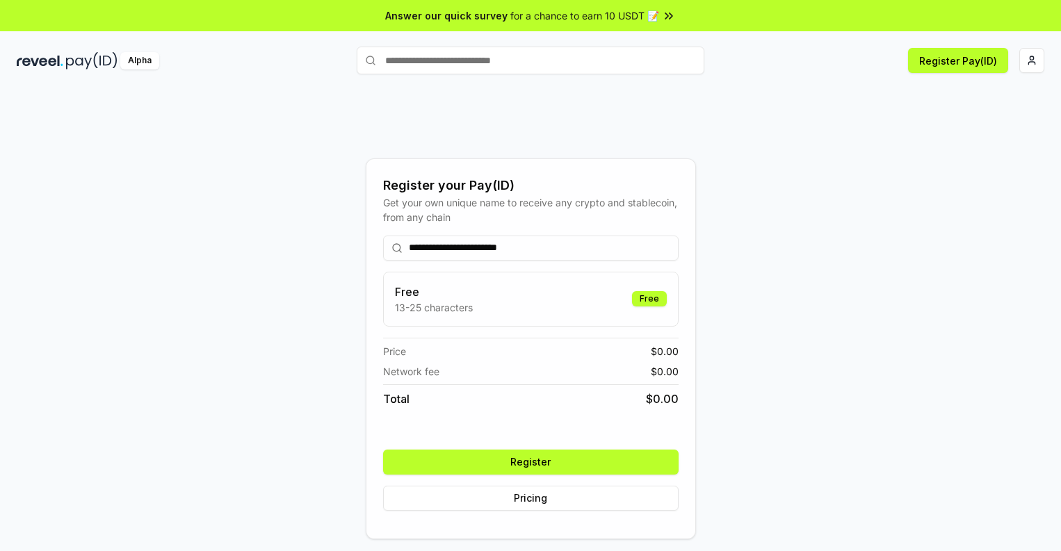 The height and width of the screenshot is (551, 1061). What do you see at coordinates (530, 186) in the screenshot?
I see `div: Register your Pay(ID)` at bounding box center [530, 186].